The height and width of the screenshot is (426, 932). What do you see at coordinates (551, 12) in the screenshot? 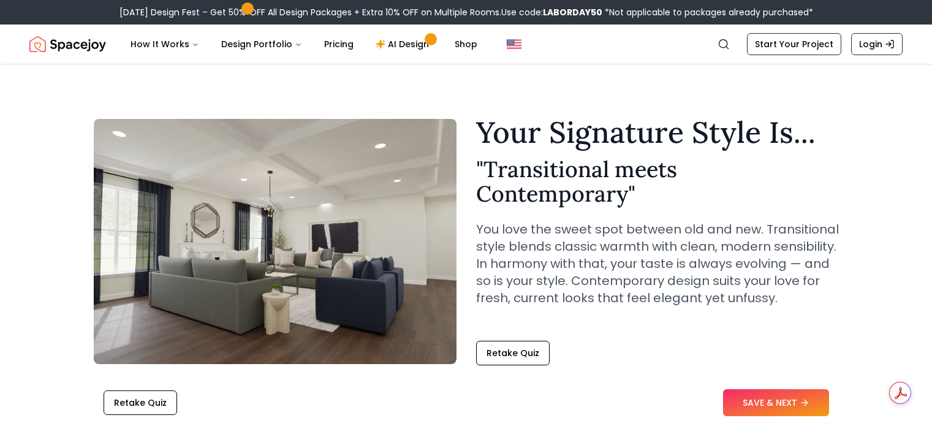
I see `span: Use code:` at bounding box center [551, 12].